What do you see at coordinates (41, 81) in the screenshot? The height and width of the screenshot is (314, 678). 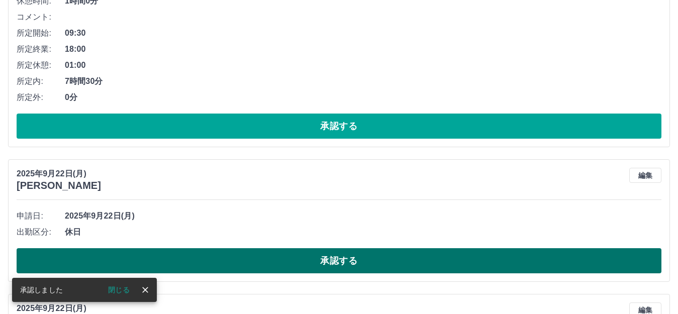 I see `span: 所定内:` at bounding box center [41, 81].